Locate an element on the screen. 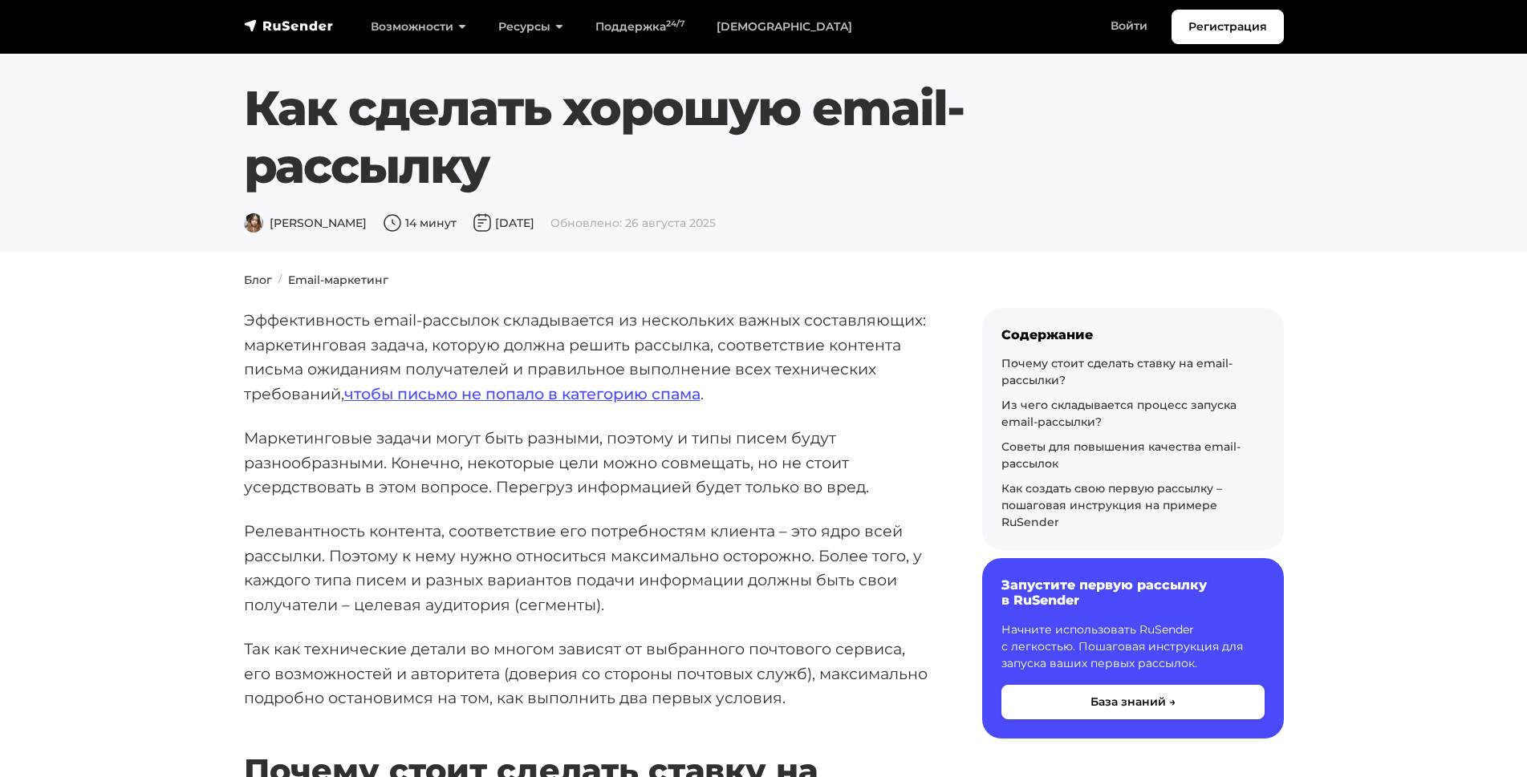 This screenshot has height=777, width=1527. h6: Запустите первую рассылку в RuSender is located at coordinates (1133, 593).